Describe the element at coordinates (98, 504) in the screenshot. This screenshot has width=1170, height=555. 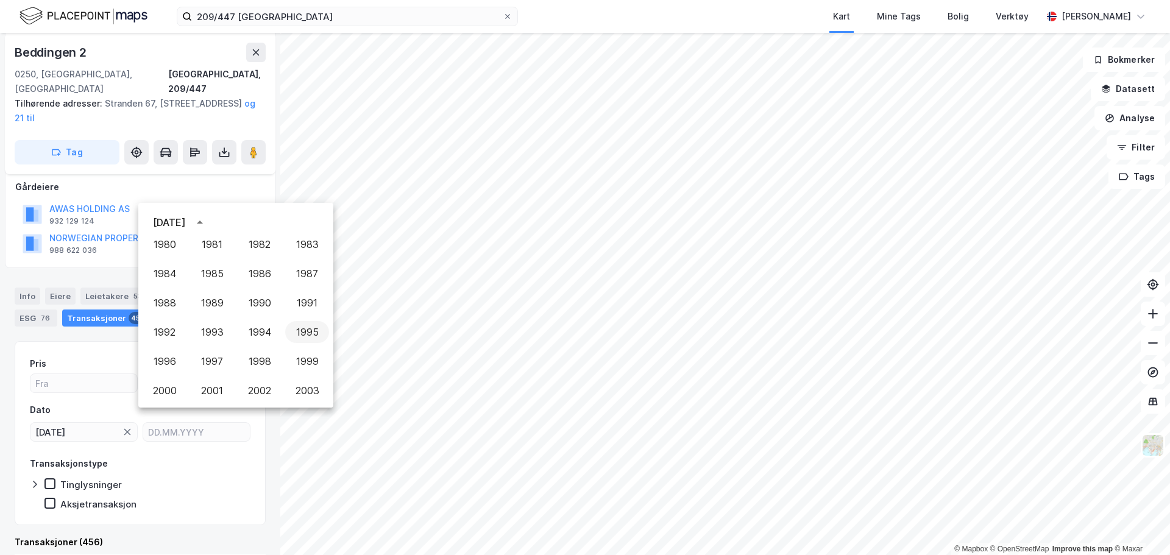
I see `div: Aksjetransaksjon` at that location.